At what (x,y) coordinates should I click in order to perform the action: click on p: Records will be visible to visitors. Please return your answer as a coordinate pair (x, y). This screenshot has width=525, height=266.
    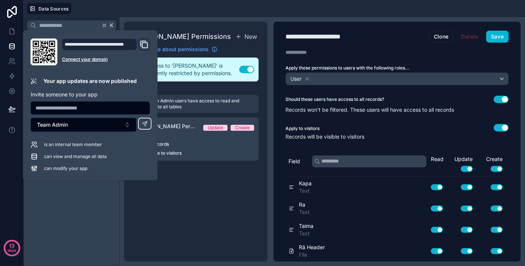
    Looking at the image, I should click on (397, 137).